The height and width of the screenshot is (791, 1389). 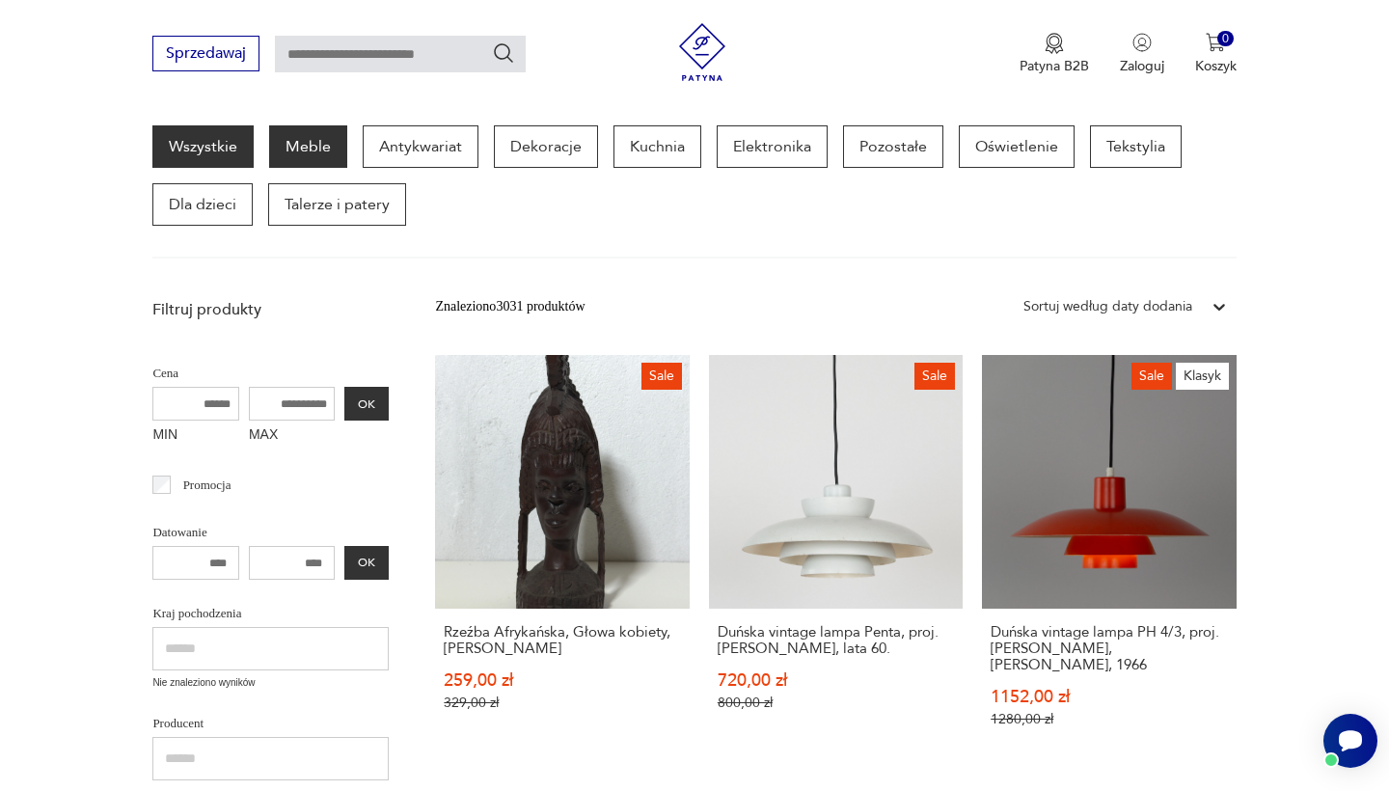 I want to click on p: 259,00 zł, so click(x=562, y=680).